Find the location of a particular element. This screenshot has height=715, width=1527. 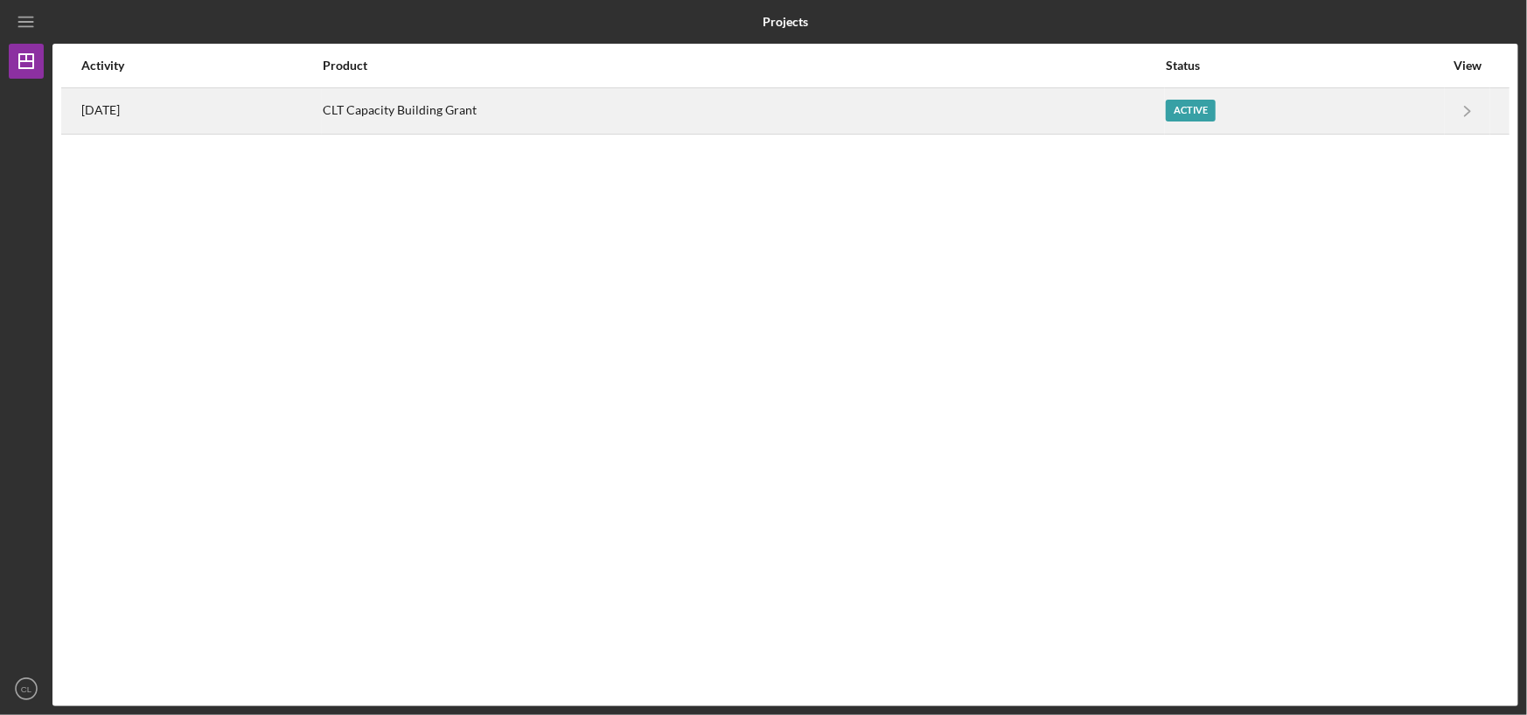

div: Activity is located at coordinates (201, 66).